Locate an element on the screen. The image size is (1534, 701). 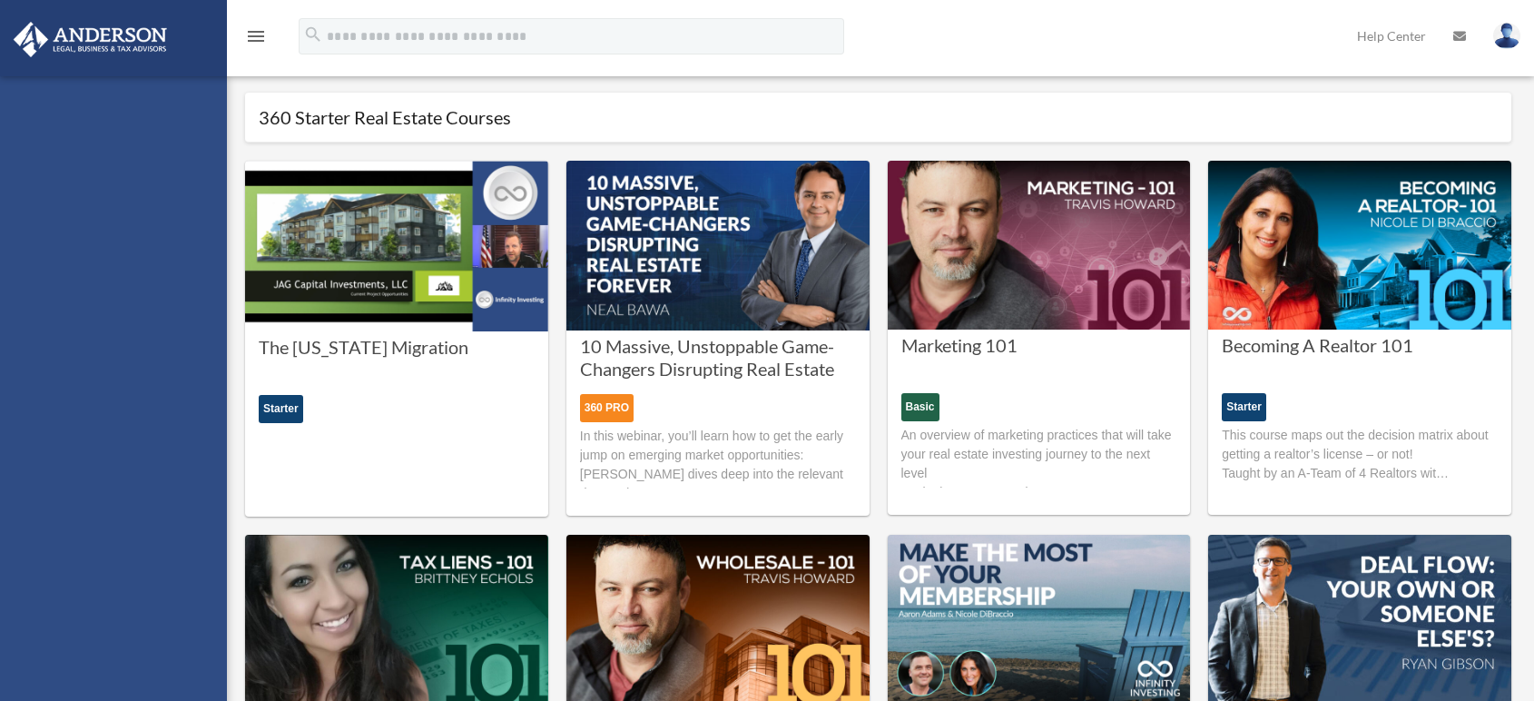
h1: 360 Starter Real Estate Courses is located at coordinates (878, 117).